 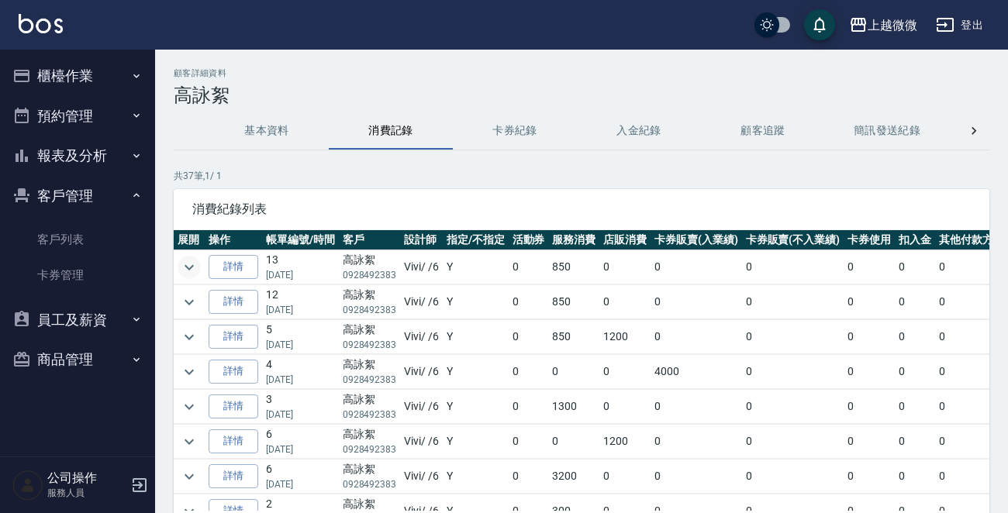 I want to click on button: 基本資料, so click(x=267, y=131).